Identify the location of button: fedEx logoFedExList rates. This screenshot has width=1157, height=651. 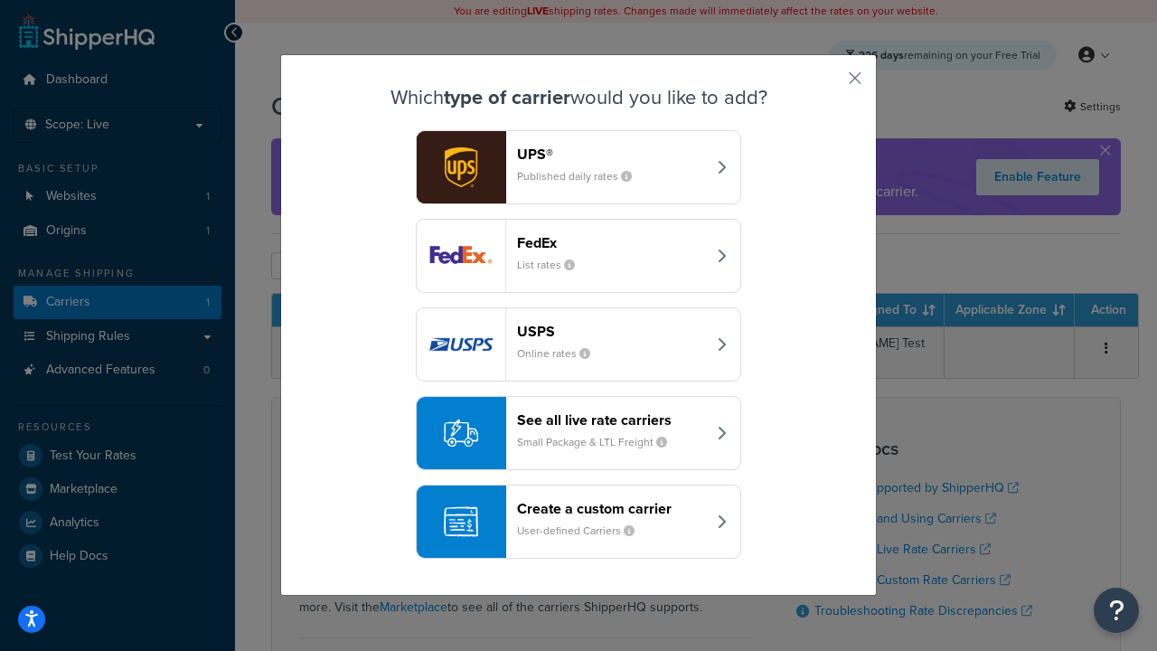
(579, 256).